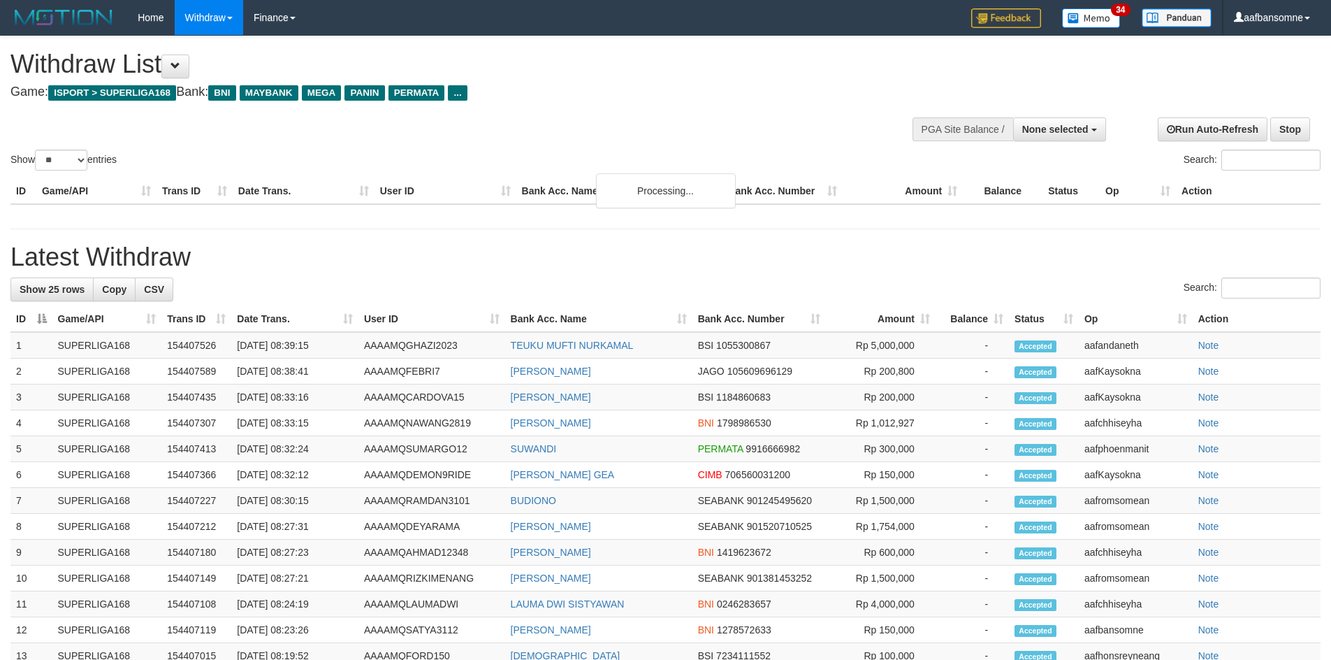 Image resolution: width=1331 pixels, height=660 pixels. Describe the element at coordinates (442, 92) in the screenshot. I see `h4: Game: Bank:` at that location.